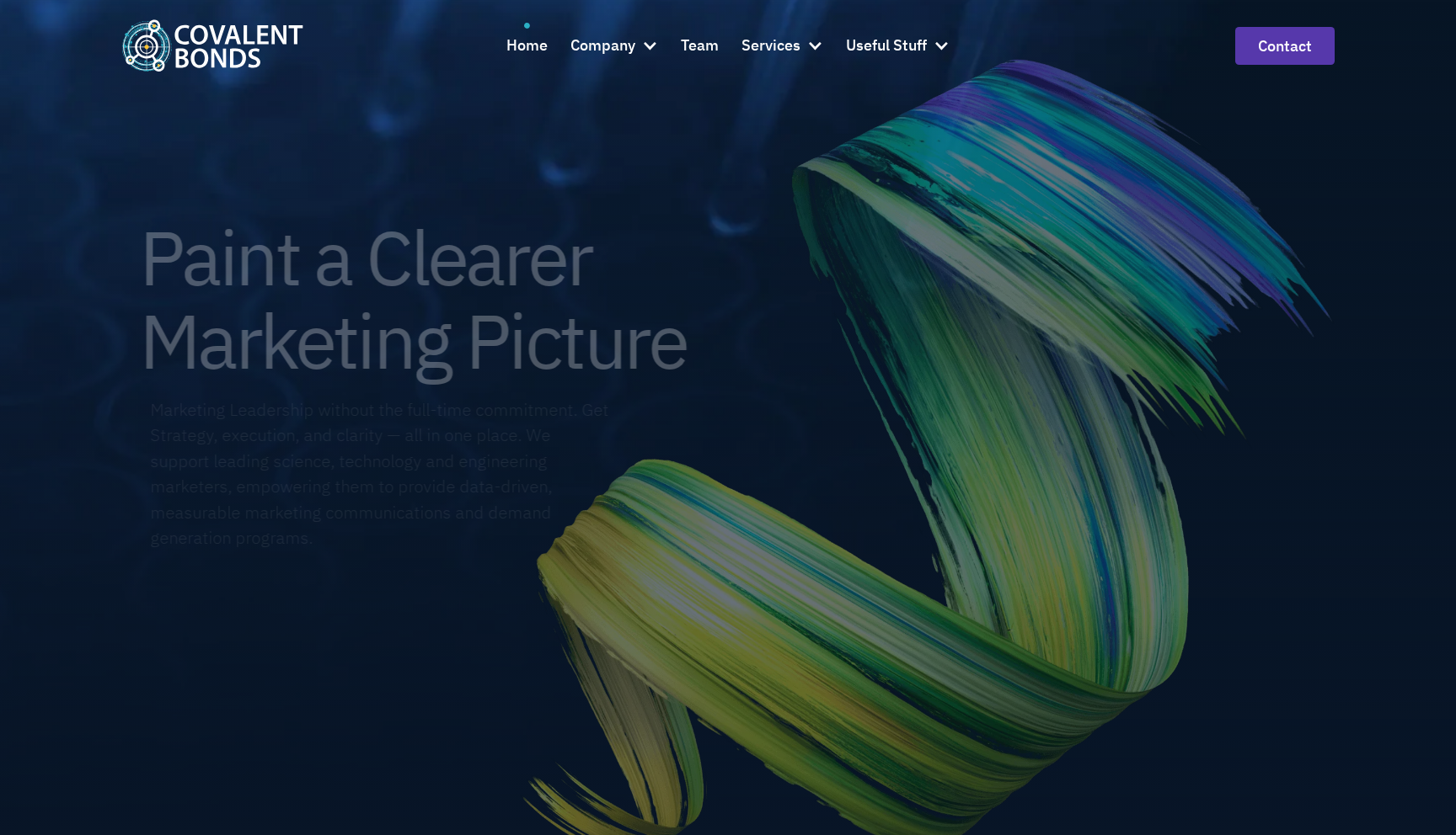 The height and width of the screenshot is (835, 1456). Describe the element at coordinates (699, 46) in the screenshot. I see `div: Team` at that location.